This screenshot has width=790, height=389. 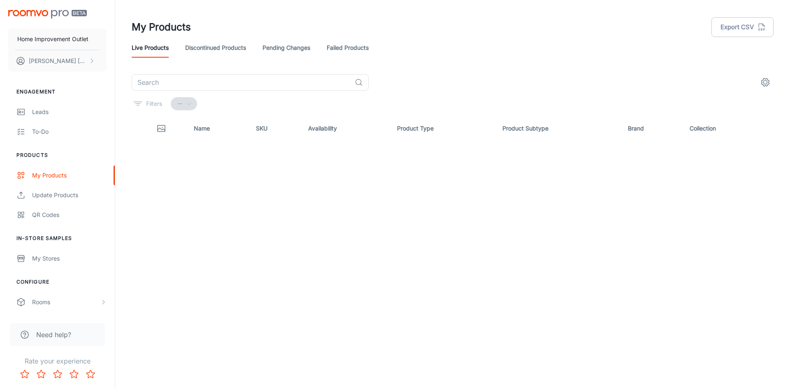 What do you see at coordinates (346, 128) in the screenshot?
I see `th: Availability` at bounding box center [346, 128].